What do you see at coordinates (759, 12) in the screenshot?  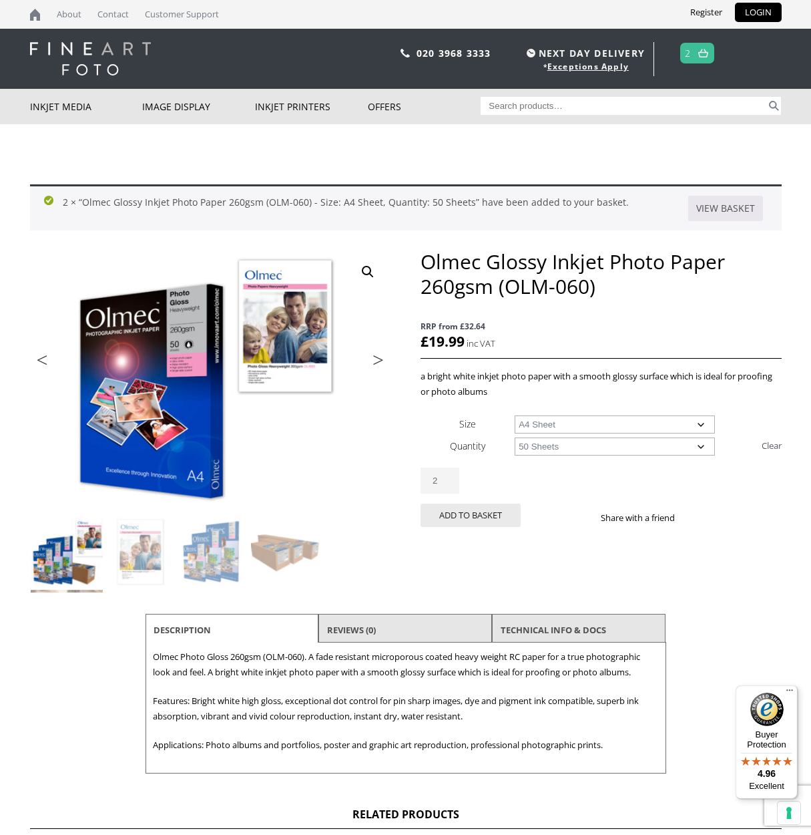 I see `a: LOGIN` at bounding box center [759, 12].